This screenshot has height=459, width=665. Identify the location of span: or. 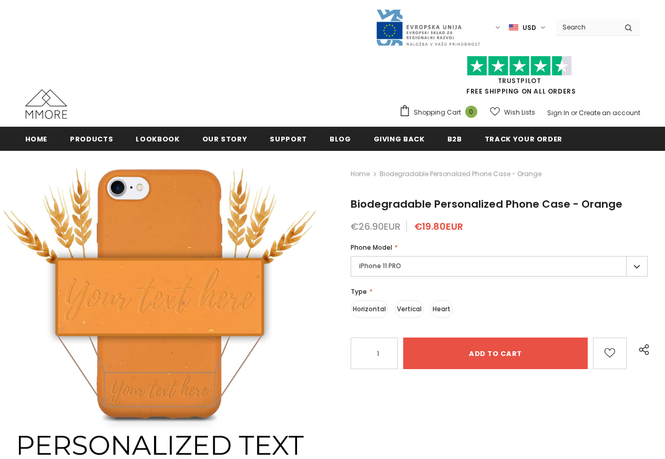
(574, 113).